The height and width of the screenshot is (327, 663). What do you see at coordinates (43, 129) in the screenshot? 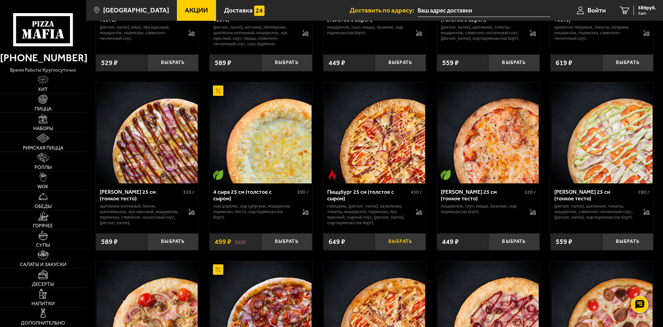
I see `span: Наборы` at bounding box center [43, 129].